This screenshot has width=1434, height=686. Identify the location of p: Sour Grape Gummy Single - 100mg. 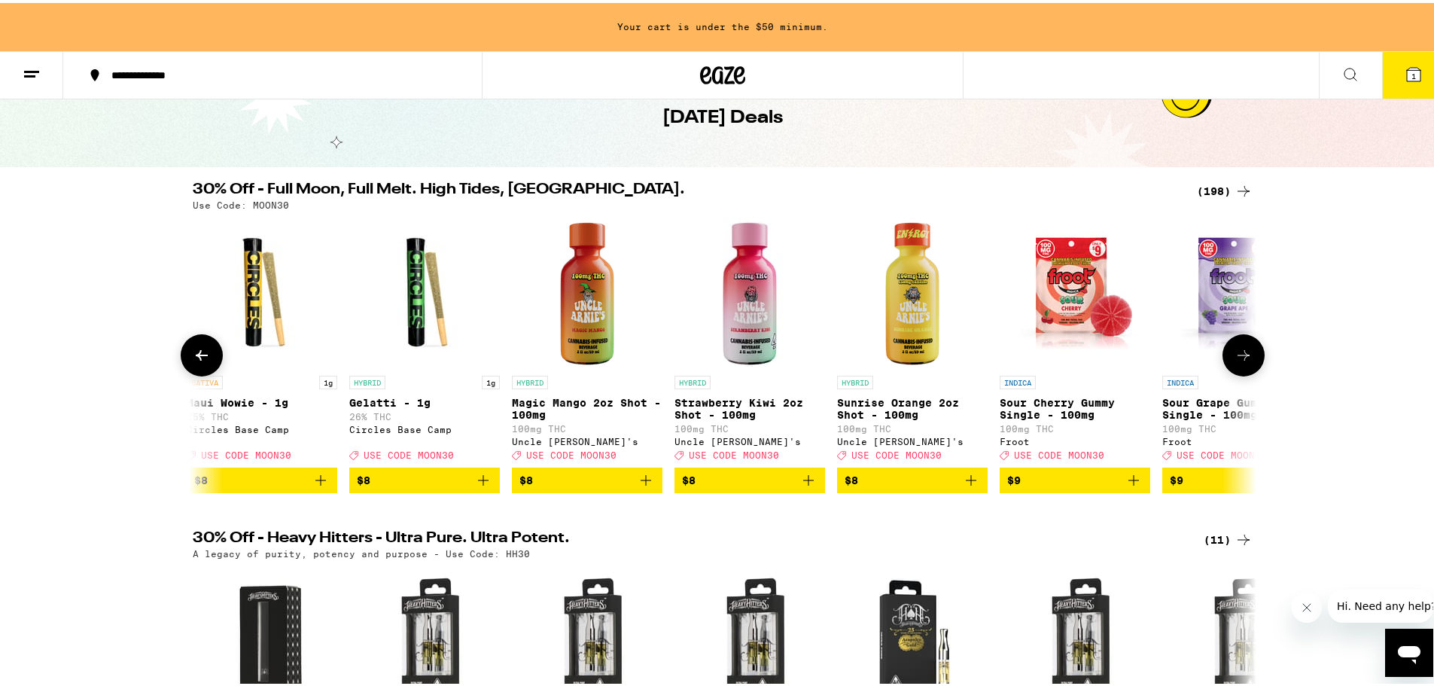
(1238, 406).